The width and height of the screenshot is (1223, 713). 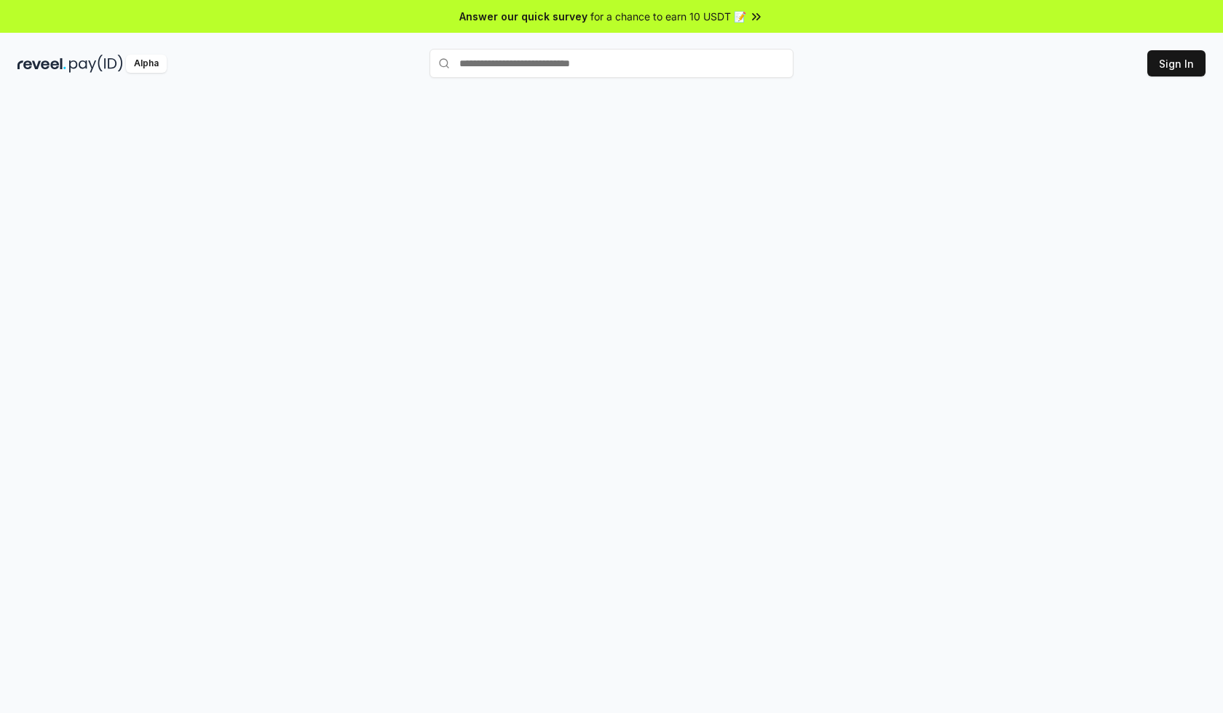 What do you see at coordinates (146, 63) in the screenshot?
I see `div: Alpha` at bounding box center [146, 63].